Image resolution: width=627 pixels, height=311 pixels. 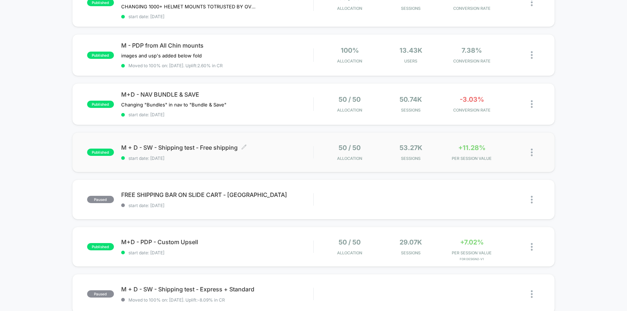 What do you see at coordinates (174, 105) in the screenshot?
I see `span: Changing "Bundles" in nav to "Bundle & Save"` at bounding box center [174, 105].